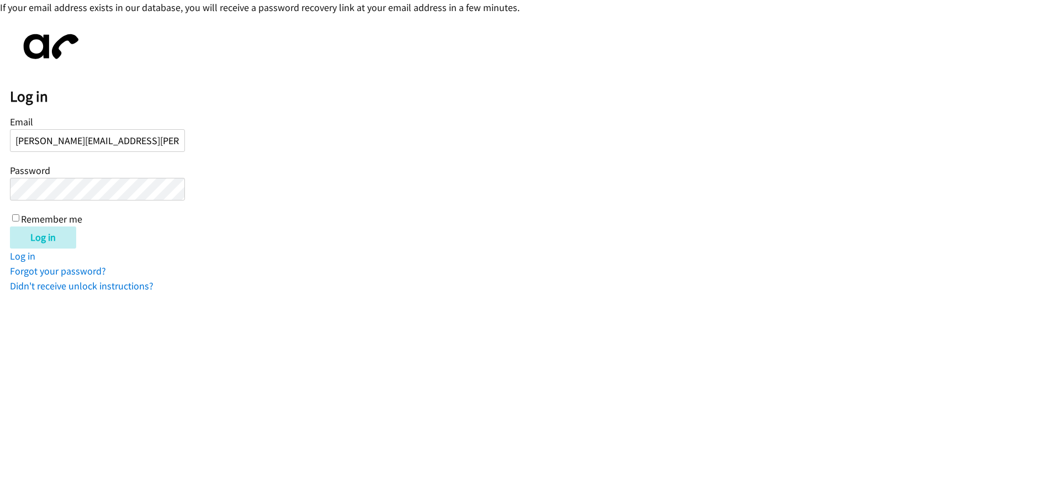  Describe the element at coordinates (49, 46) in the screenshot. I see `img: aphone-8a226864a2ddd6a5e75d1ebefc011f4aa8f32683c2d82f3fb0802fe031f96514.svg` at that location.